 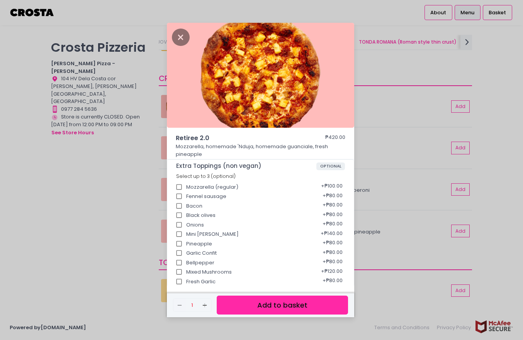 I want to click on div: + ₱140.00, so click(x=331, y=234).